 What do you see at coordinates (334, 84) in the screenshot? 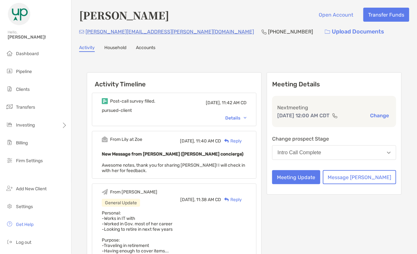
I see `p: Meeting Details` at bounding box center [334, 84].